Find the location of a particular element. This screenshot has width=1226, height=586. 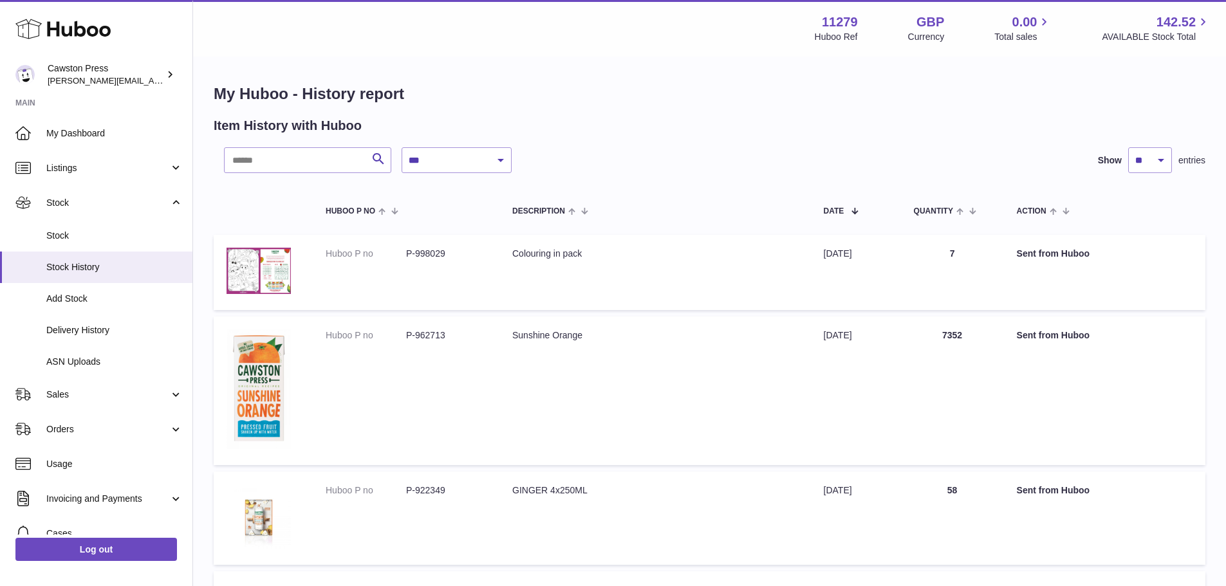

span: Action is located at coordinates (1031, 211).